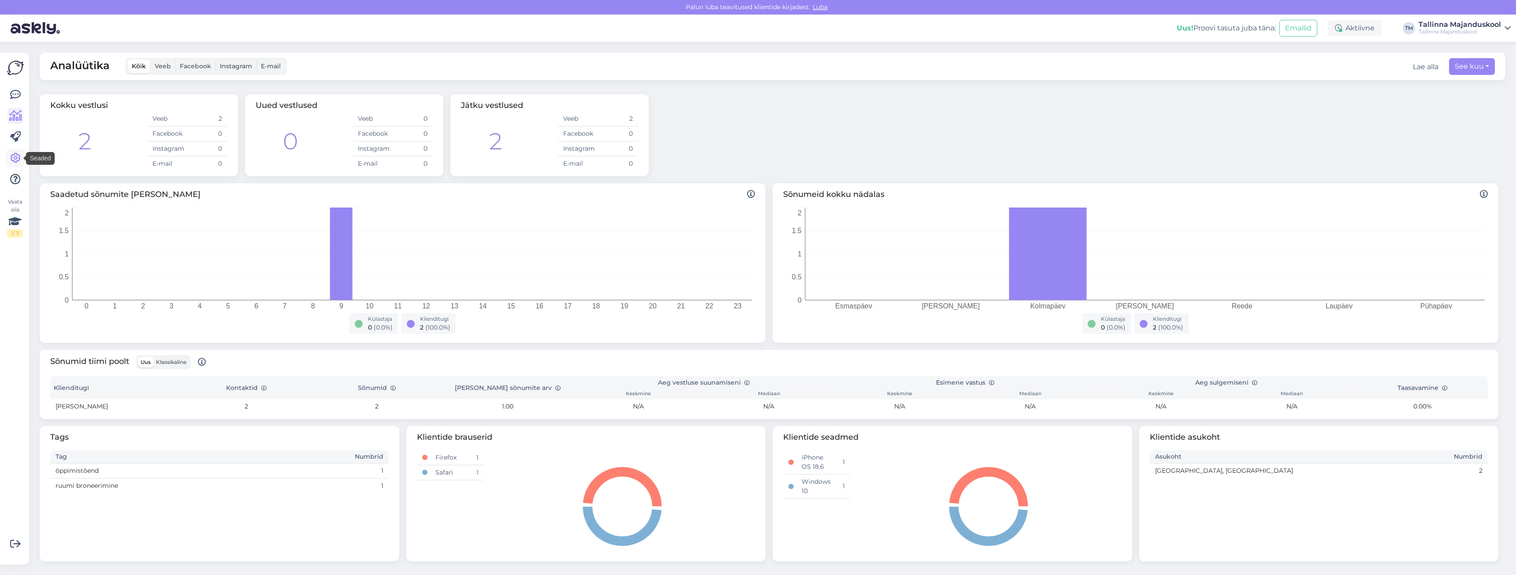  Describe the element at coordinates (163, 66) in the screenshot. I see `span: Veeb` at that location.